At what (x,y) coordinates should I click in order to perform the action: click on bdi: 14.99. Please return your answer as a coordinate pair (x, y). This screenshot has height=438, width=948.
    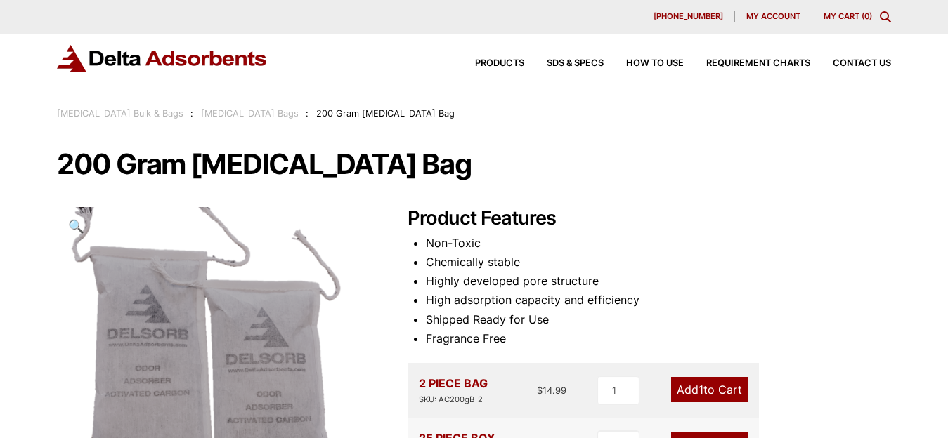
    Looking at the image, I should click on (552, 391).